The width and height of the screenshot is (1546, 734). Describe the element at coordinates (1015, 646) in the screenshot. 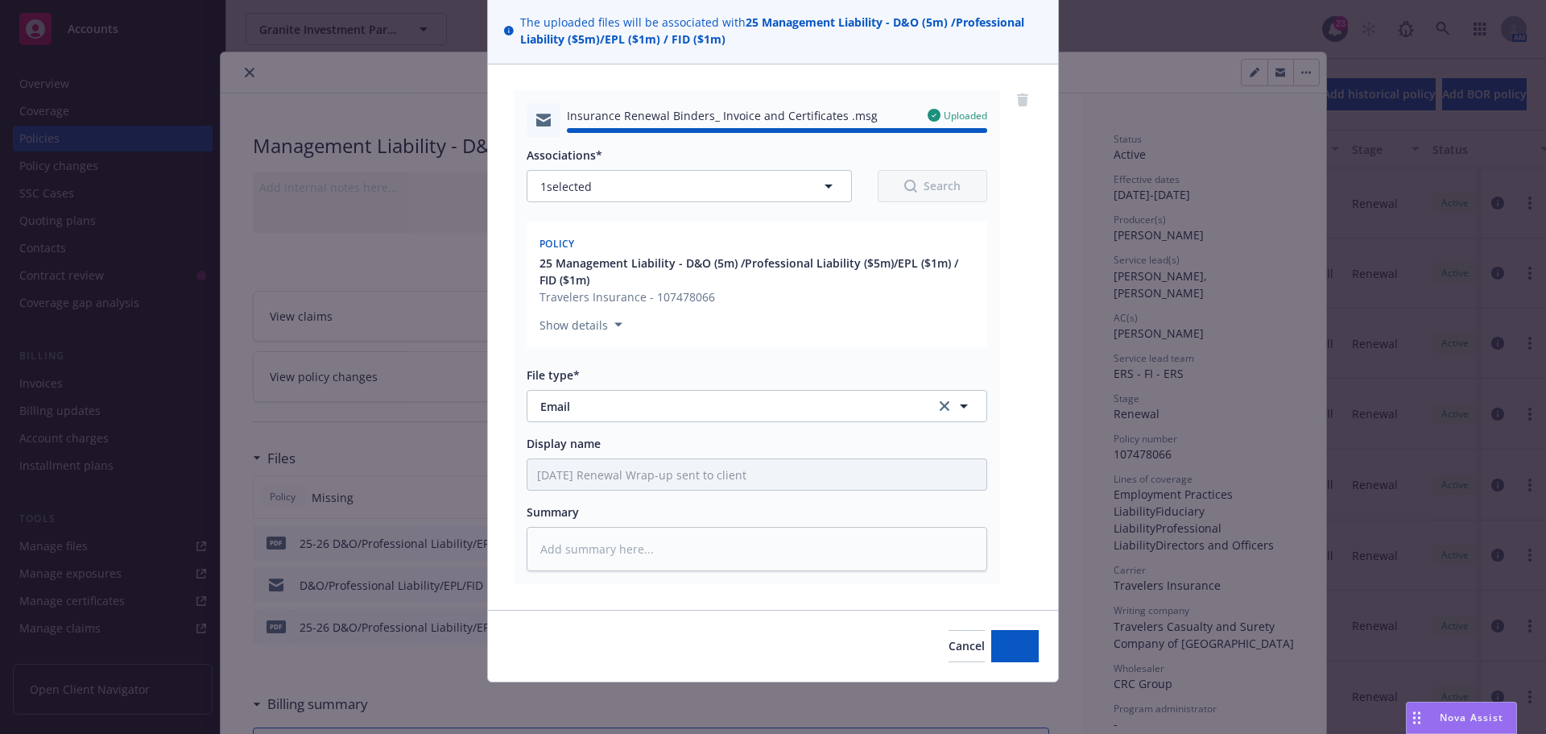

I see `button: Add files` at that location.